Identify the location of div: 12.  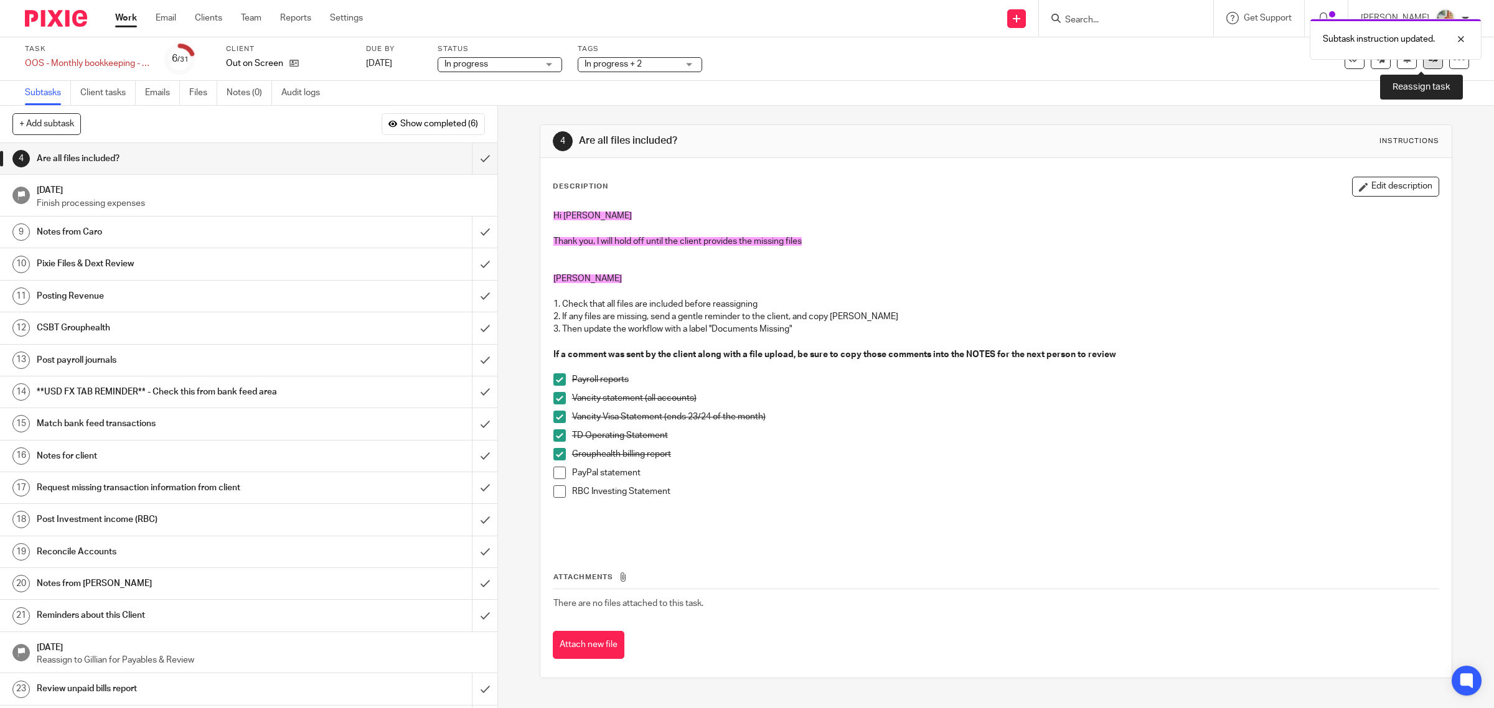
(21, 328).